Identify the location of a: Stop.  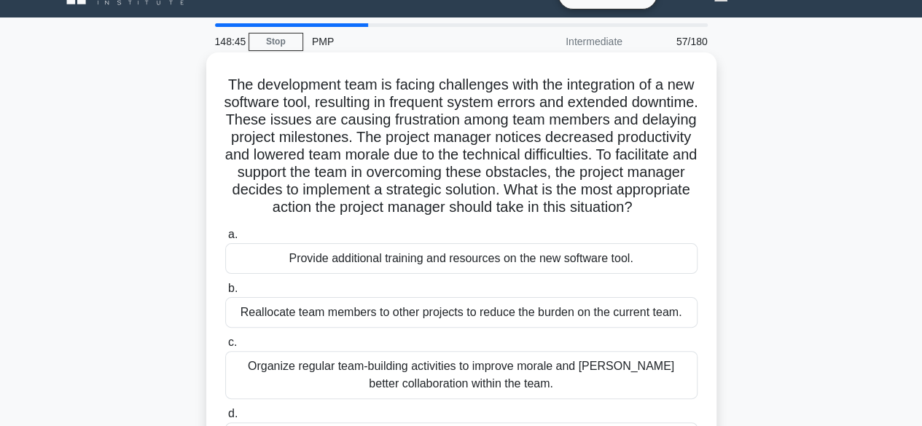
(276, 42).